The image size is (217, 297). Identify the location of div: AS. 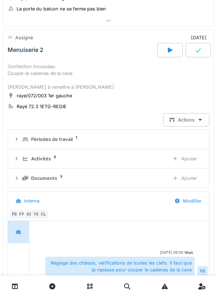
(29, 214).